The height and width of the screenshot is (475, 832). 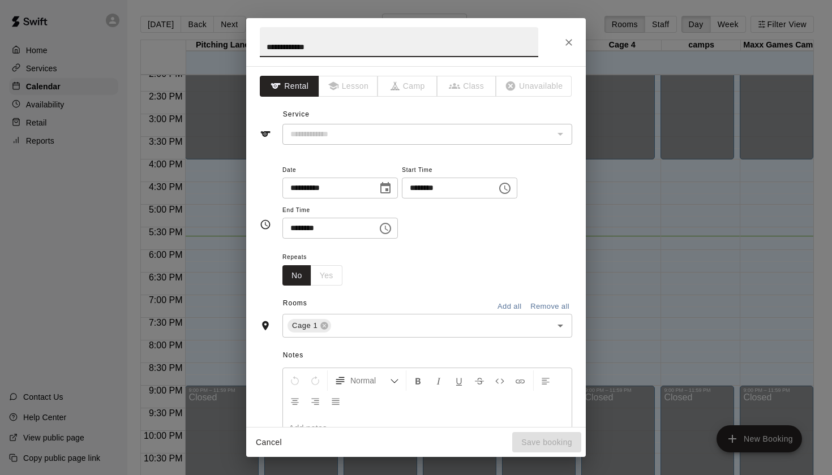 What do you see at coordinates (265, 326) in the screenshot?
I see `svg: Rooms` at bounding box center [265, 326].